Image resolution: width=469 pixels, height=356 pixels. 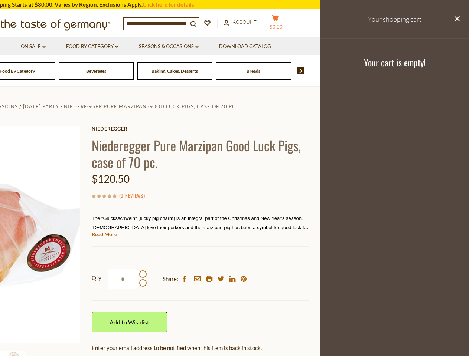 I want to click on a: Click here for details., so click(x=169, y=4).